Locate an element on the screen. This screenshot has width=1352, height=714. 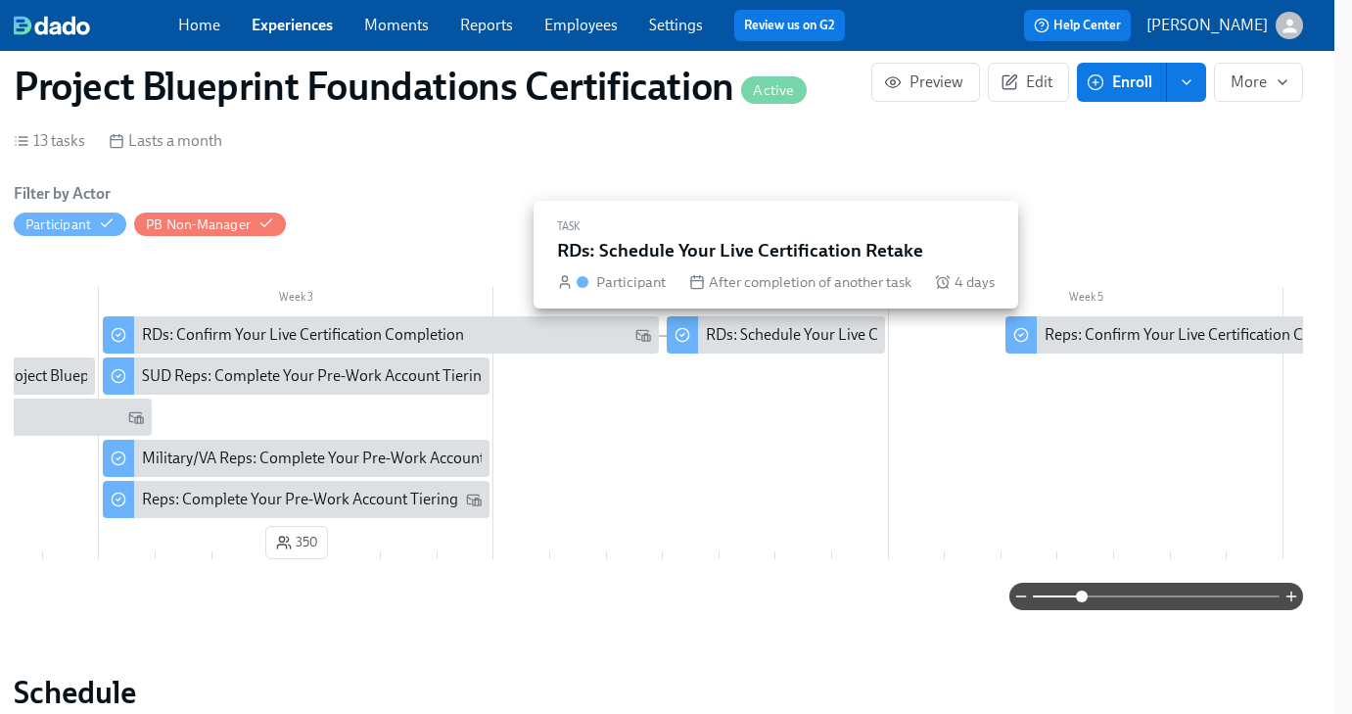
span: More is located at coordinates (1258, 82).